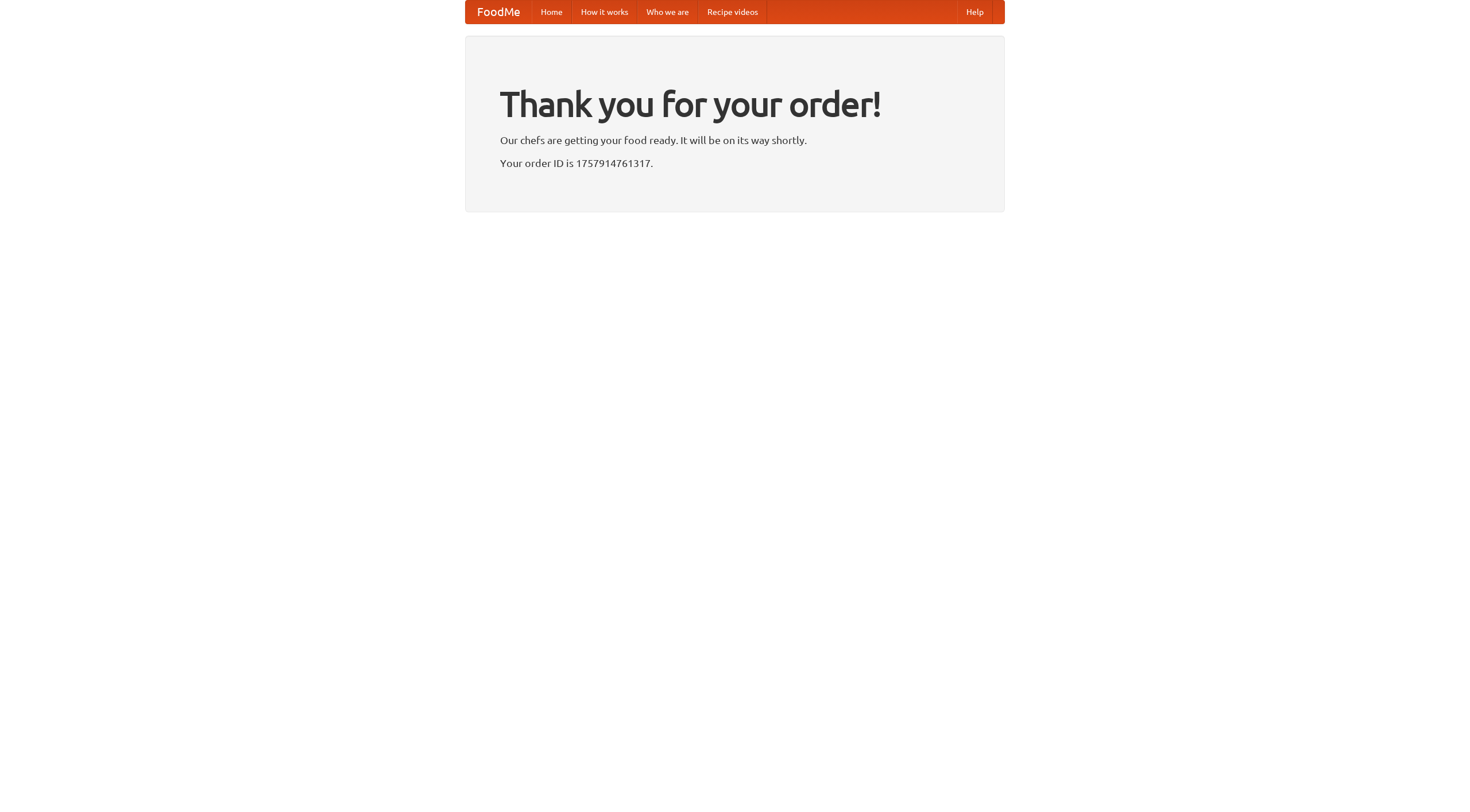  Describe the element at coordinates (735, 140) in the screenshot. I see `p: Our chefs are getting your food ready. It will be on its way shortly.` at that location.